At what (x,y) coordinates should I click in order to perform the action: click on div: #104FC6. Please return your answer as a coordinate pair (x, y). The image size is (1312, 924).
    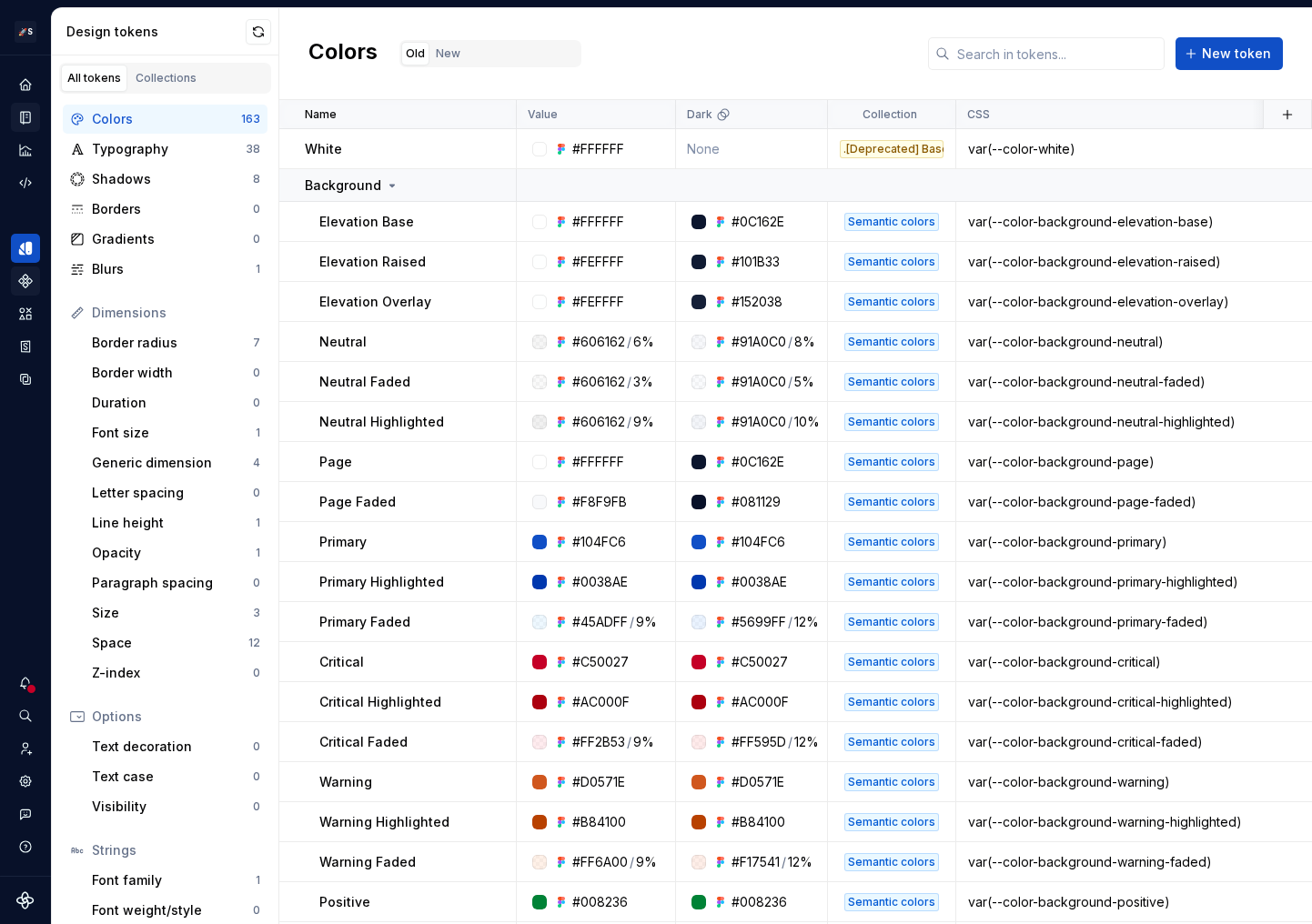
    Looking at the image, I should click on (598, 542).